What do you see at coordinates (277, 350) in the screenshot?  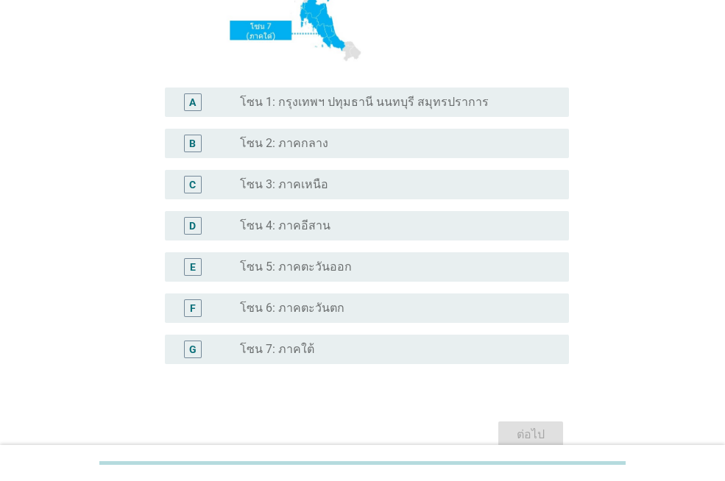 I see `label: โซน 7: ภาคใต้` at bounding box center [277, 350].